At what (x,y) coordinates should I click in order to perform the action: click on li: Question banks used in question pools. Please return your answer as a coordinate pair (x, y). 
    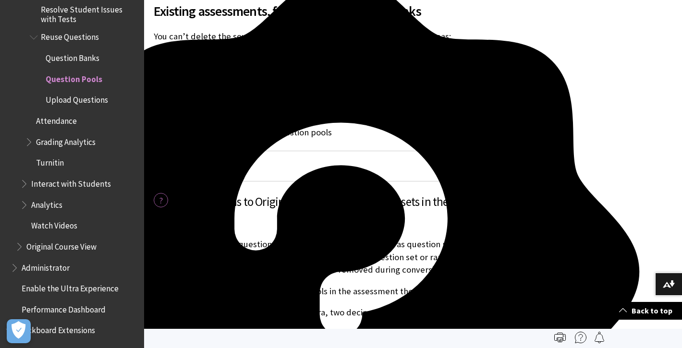
    Looking at the image, I should click on (357, 133).